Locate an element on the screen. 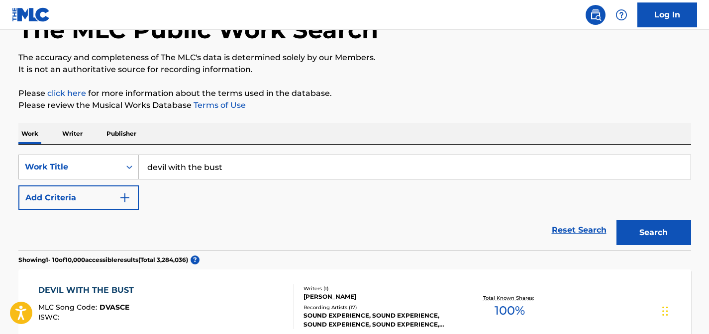 This screenshot has height=334, width=709. a: Terms of Use is located at coordinates (218, 105).